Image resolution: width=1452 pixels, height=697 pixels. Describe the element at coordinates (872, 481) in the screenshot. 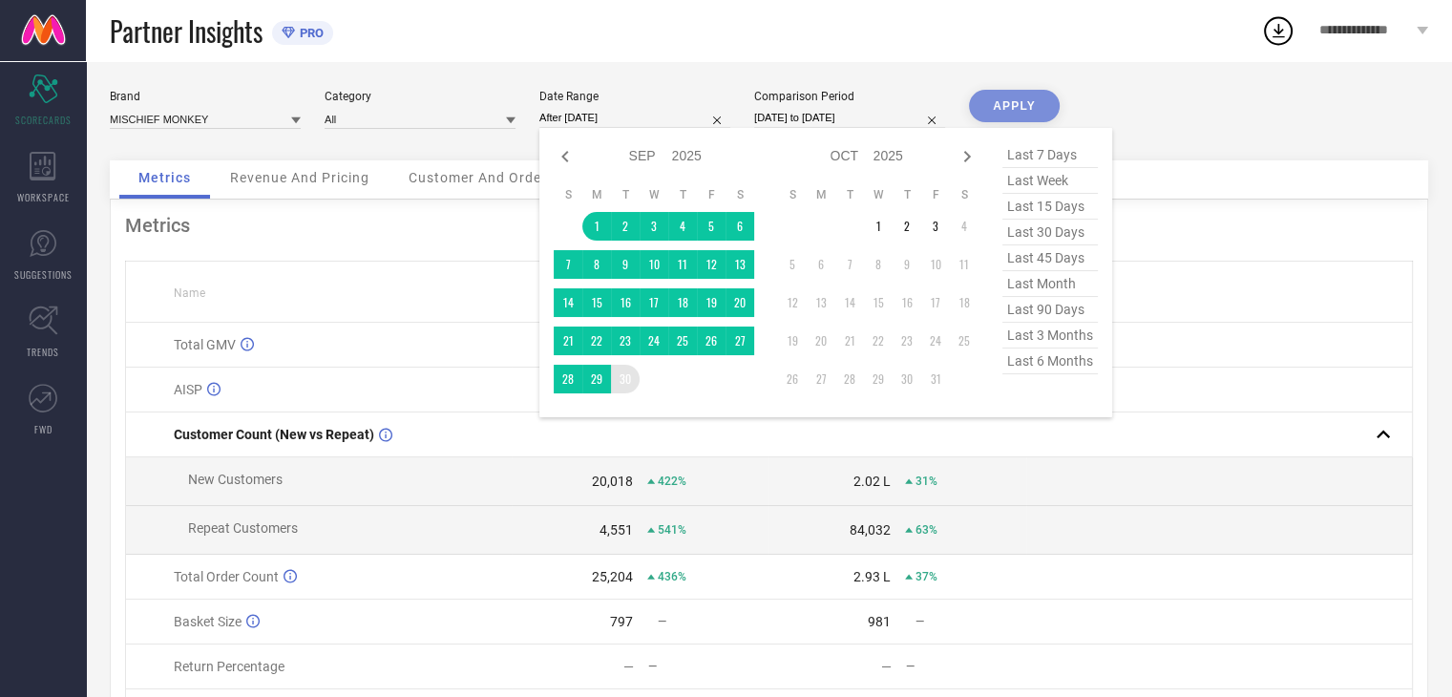

I see `div: 2.02 L` at that location.